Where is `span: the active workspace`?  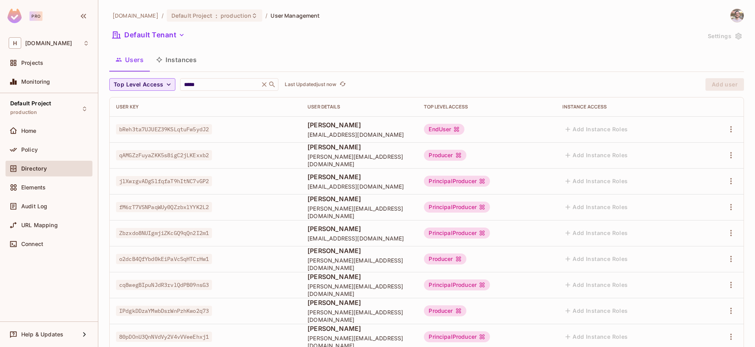
span: the active workspace is located at coordinates (135, 15).